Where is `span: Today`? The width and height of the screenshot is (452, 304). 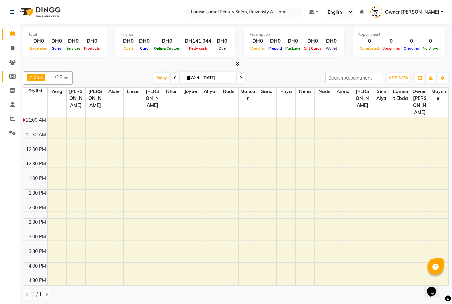
span: Today is located at coordinates (162, 77).